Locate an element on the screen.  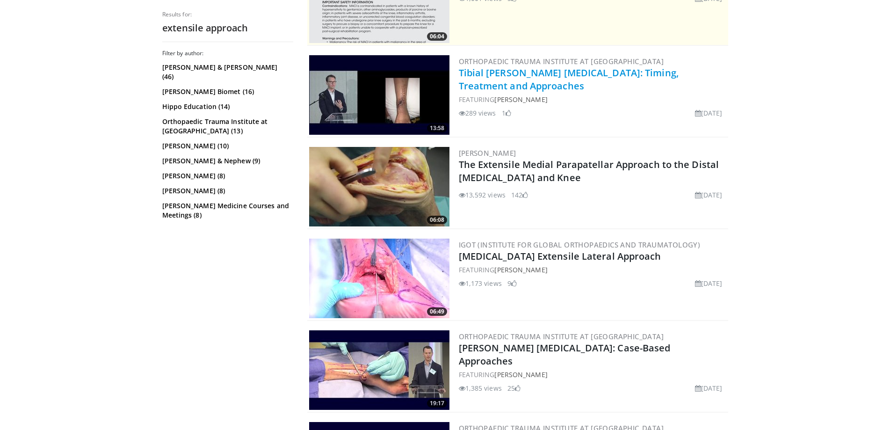
span: 06:08 is located at coordinates (437, 220).